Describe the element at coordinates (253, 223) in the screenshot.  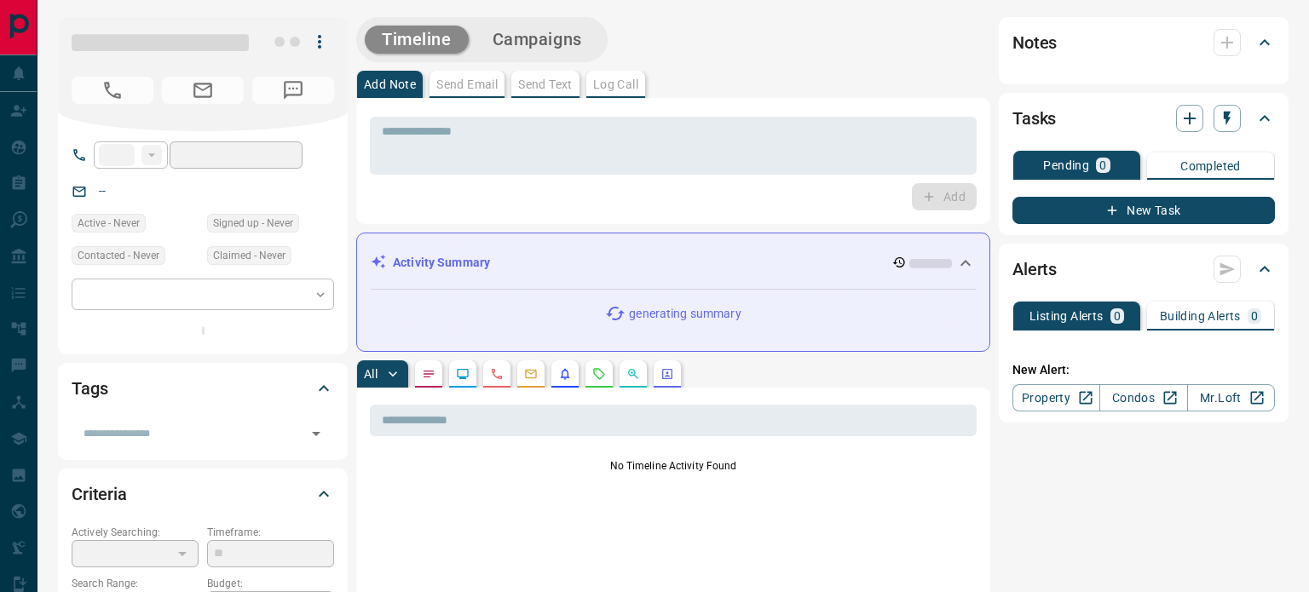
I see `span: Signed up - Never` at that location.